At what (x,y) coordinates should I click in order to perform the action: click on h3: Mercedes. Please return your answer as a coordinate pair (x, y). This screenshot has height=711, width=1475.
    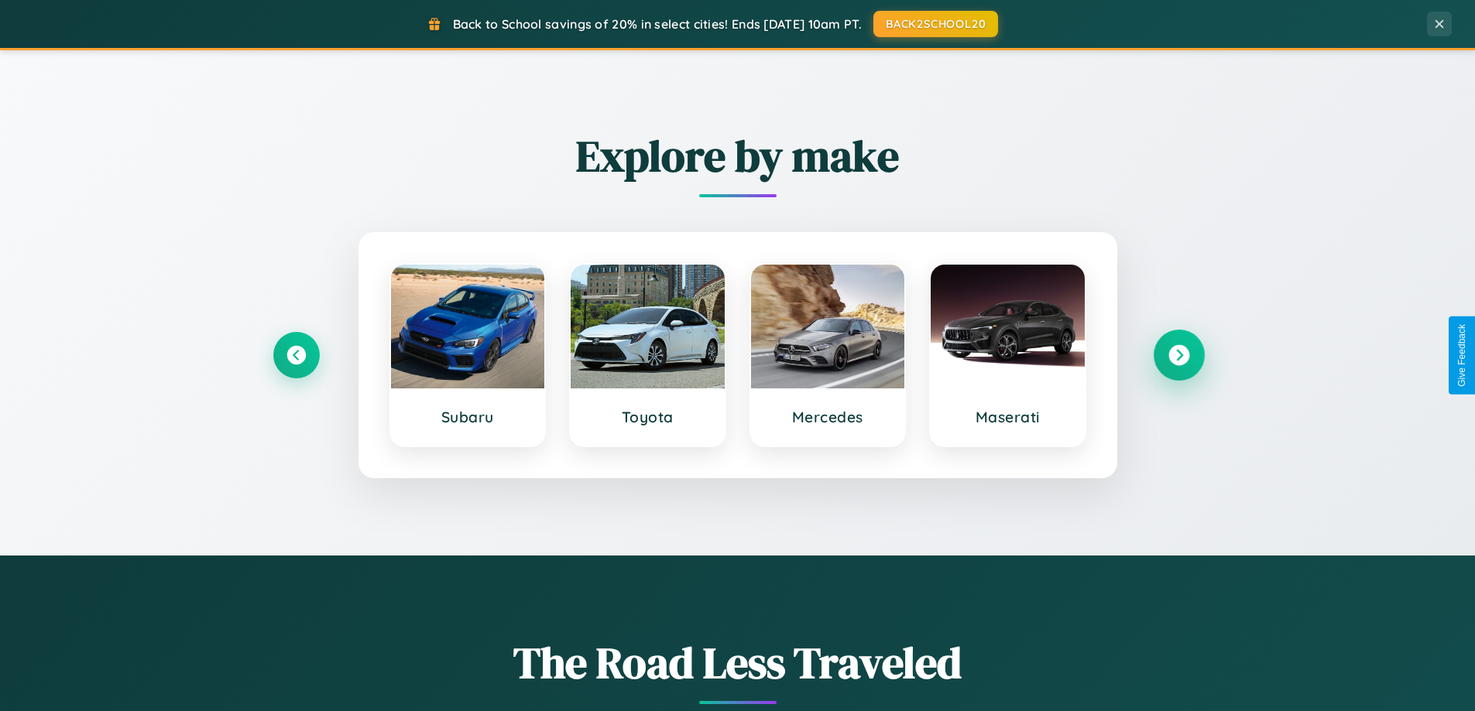
    Looking at the image, I should click on (828, 417).